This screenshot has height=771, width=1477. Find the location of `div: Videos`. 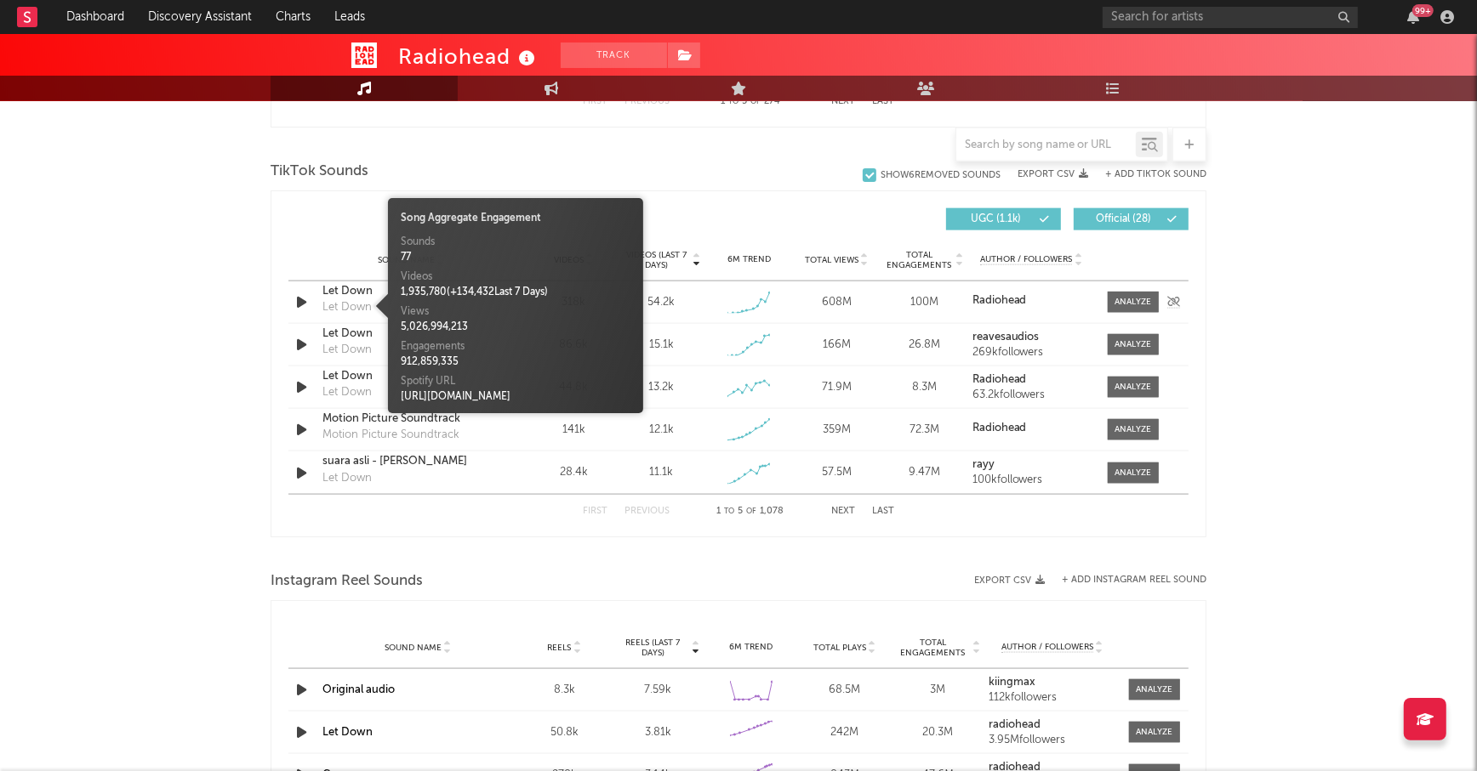

div: Videos is located at coordinates (515, 277).